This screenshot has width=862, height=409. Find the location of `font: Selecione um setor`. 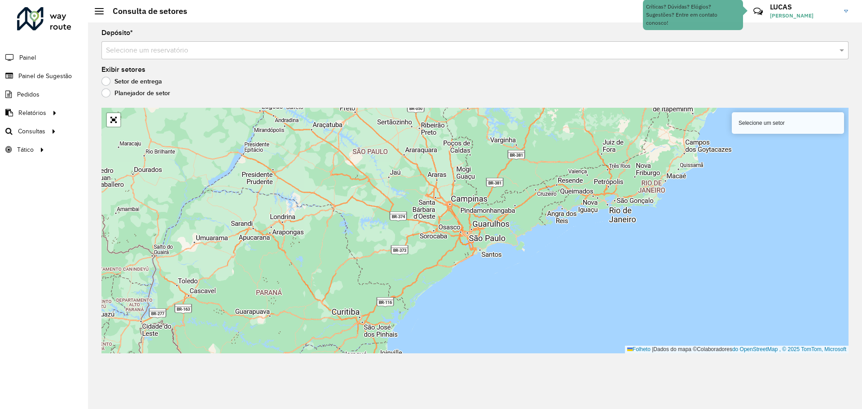

font: Selecione um setor is located at coordinates (761, 123).